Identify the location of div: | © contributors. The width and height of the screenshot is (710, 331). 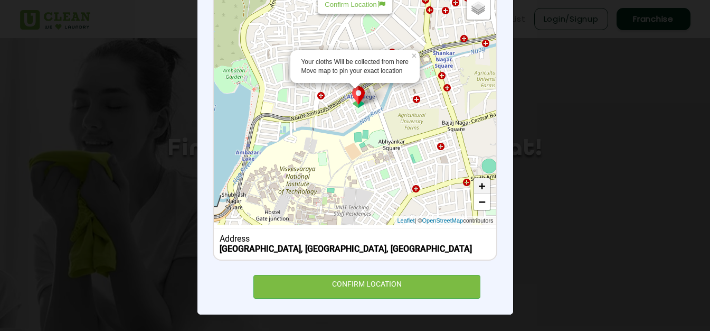
(445, 220).